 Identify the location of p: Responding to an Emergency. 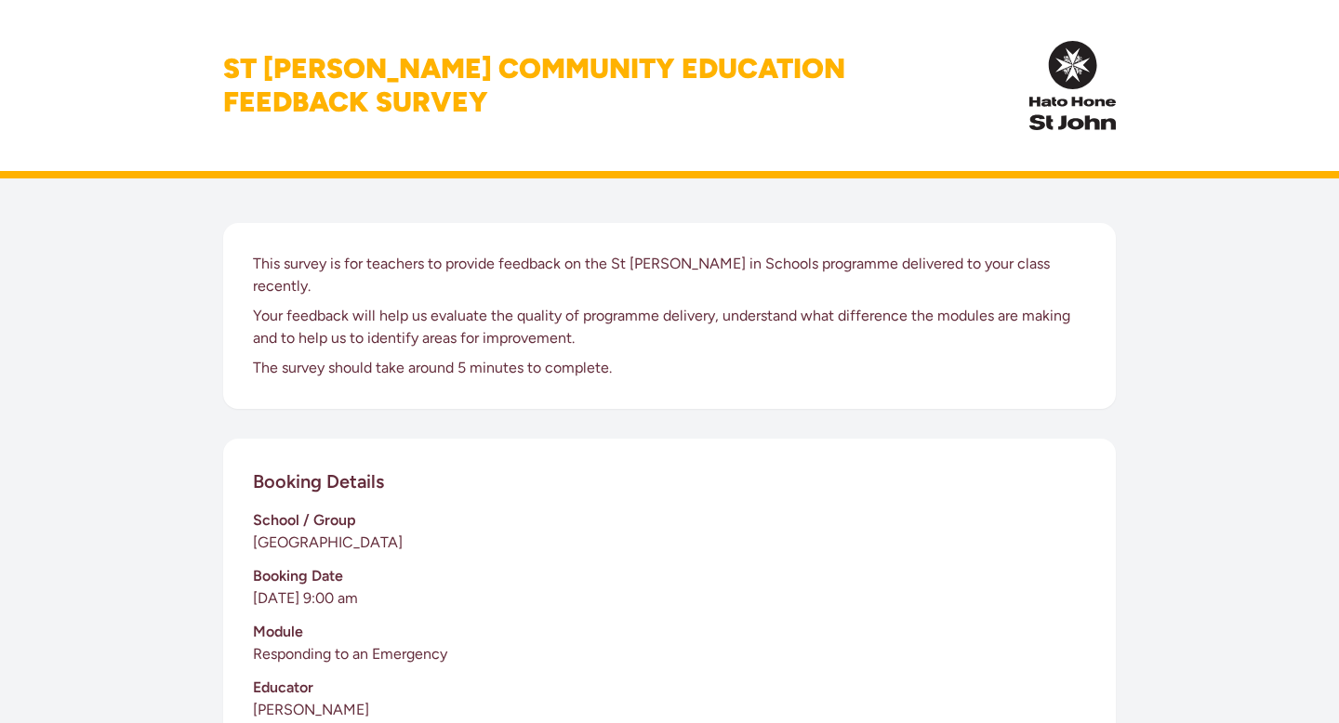
(669, 654).